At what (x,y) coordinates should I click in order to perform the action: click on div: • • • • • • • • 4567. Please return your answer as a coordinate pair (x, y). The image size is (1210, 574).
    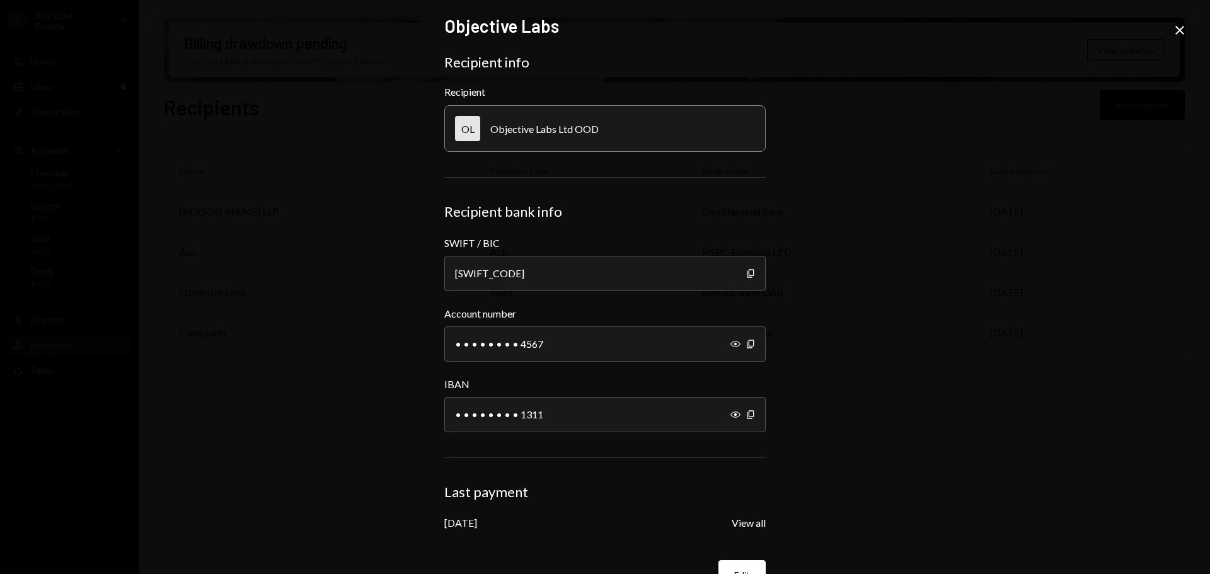
    Looking at the image, I should click on (605, 344).